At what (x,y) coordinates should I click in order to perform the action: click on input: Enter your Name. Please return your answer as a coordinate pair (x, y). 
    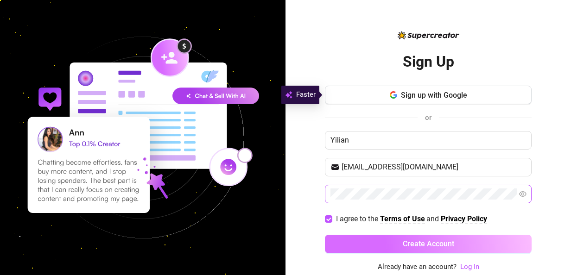
    Looking at the image, I should click on (429, 141).